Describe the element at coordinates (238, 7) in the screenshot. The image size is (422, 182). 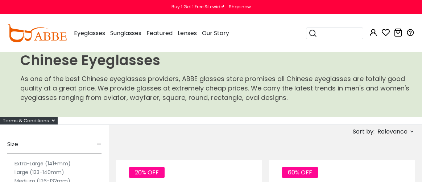
I see `a: Shop now` at that location.